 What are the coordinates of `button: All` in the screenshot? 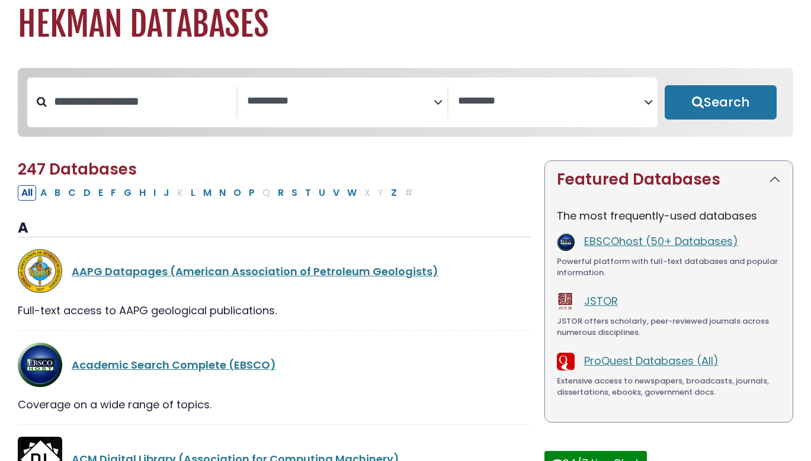 It's located at (27, 193).